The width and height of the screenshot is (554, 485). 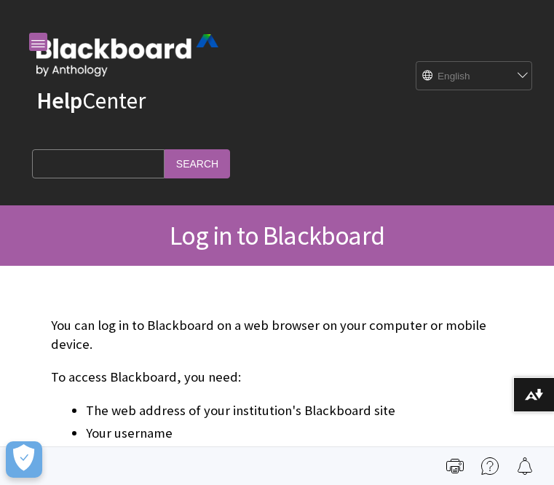 What do you see at coordinates (59, 101) in the screenshot?
I see `strong: Help` at bounding box center [59, 101].